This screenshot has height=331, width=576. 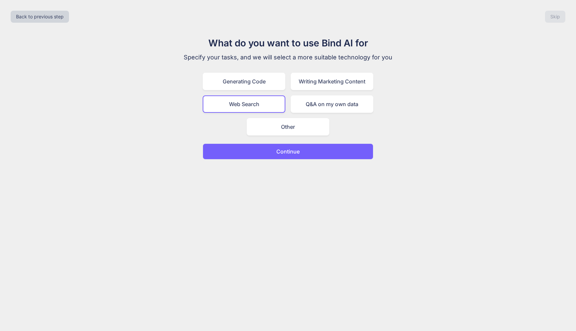 What do you see at coordinates (288, 151) in the screenshot?
I see `p: Continue` at bounding box center [288, 151].